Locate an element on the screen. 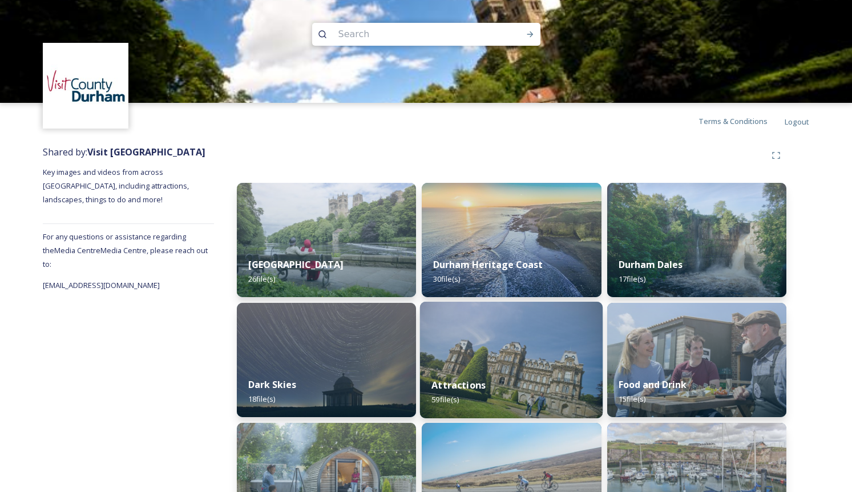 Image resolution: width=852 pixels, height=492 pixels. span: 26 file(s) is located at coordinates (262, 279).